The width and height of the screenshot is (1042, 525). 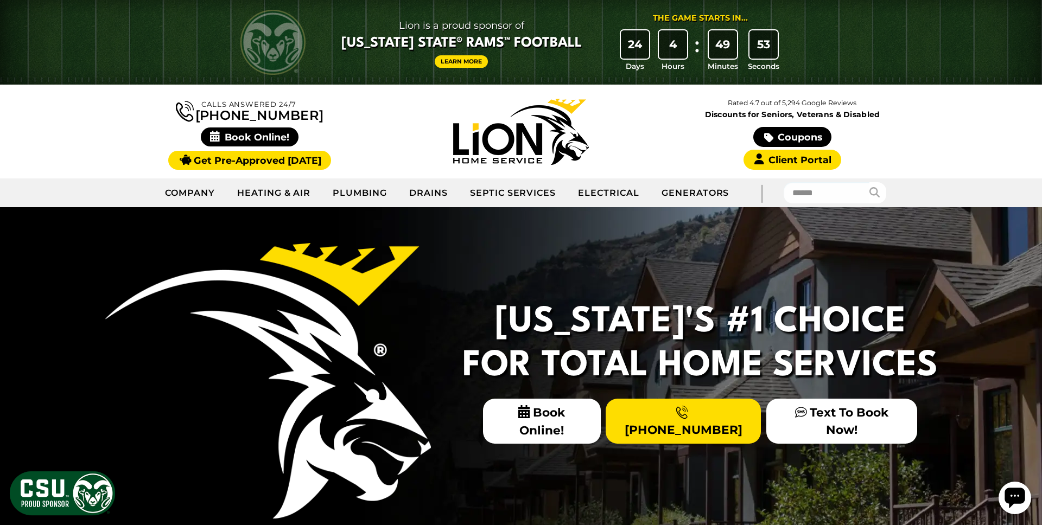 I want to click on a: Electrical, so click(x=609, y=193).